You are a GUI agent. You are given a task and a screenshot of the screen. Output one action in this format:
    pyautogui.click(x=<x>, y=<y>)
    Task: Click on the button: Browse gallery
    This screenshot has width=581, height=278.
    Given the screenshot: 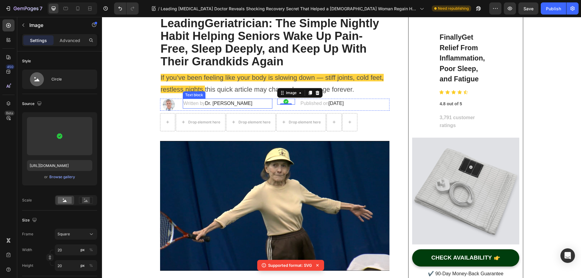 What is the action you would take?
    pyautogui.click(x=62, y=177)
    